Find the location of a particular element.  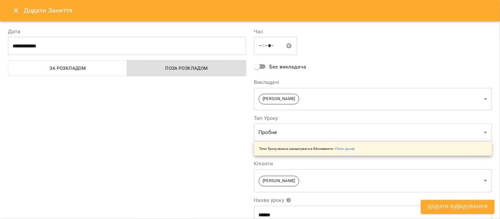

span: Без викладача is located at coordinates (288, 67).